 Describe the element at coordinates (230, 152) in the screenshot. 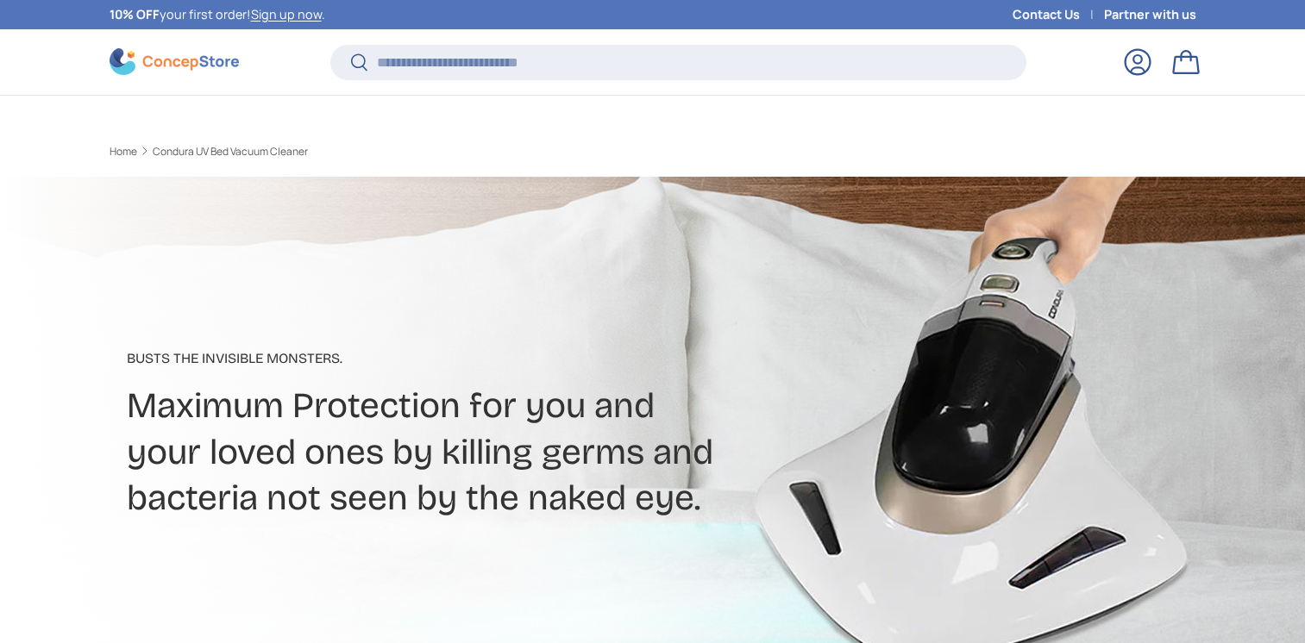

I see `a: Condura UV Bed Vacuum Cleaner` at that location.